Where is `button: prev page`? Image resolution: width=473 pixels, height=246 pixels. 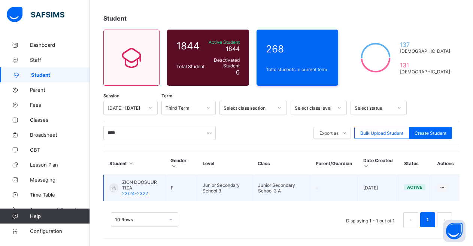 button: prev page is located at coordinates (411, 220).